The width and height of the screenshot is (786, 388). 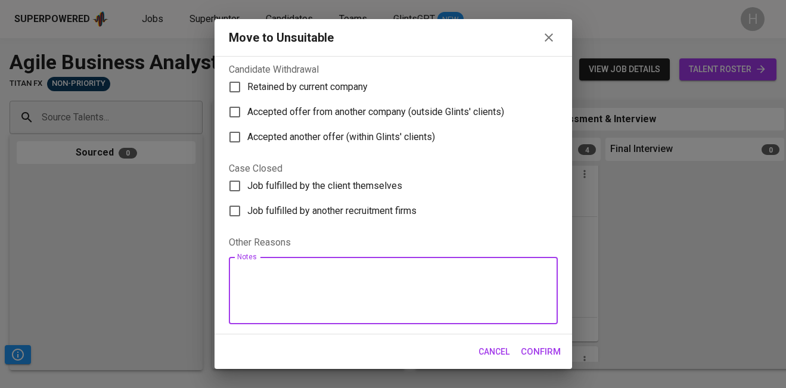 I want to click on legend: Case Closed, so click(x=256, y=169).